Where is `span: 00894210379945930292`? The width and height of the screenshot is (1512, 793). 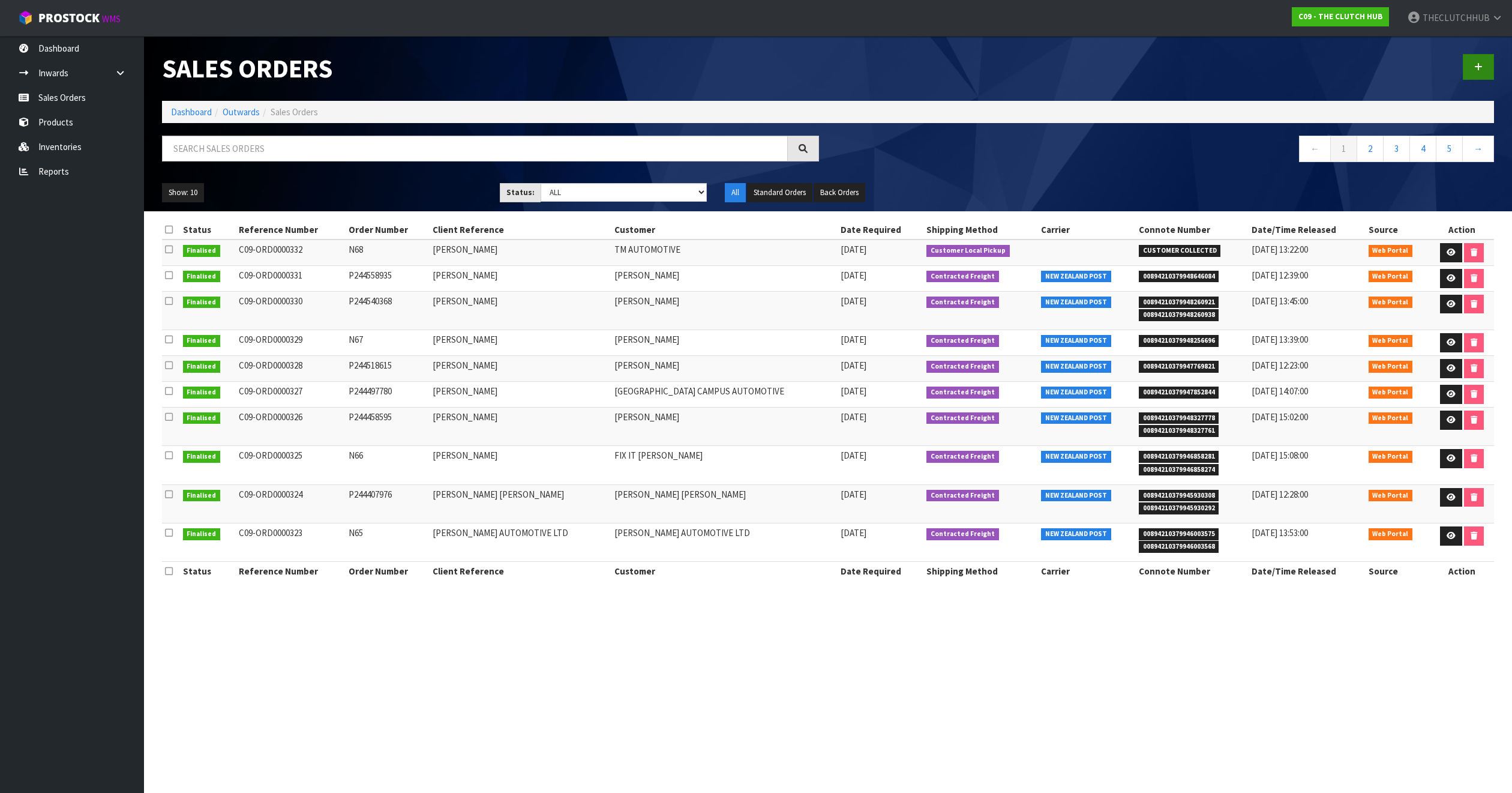 span: 00894210379945930292 is located at coordinates (1178, 508).